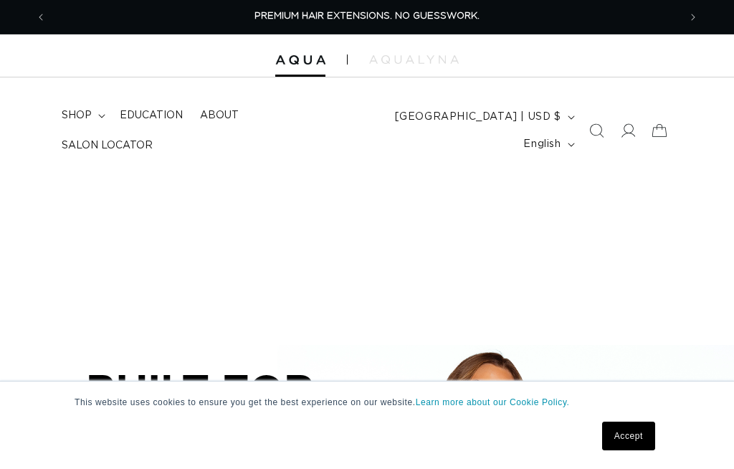 This screenshot has width=734, height=469. I want to click on a: Learn more about our Cookie Policy., so click(492, 402).